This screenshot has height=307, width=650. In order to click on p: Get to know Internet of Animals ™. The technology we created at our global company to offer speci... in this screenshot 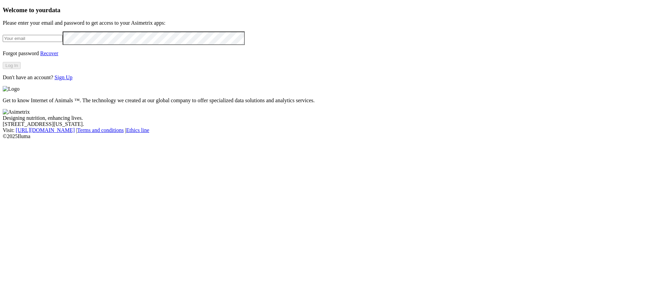, I will do `click(325, 101)`.